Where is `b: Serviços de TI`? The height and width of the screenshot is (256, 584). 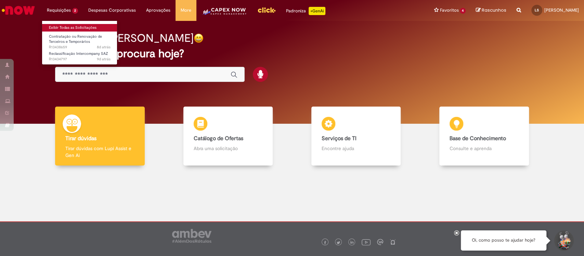 b: Serviços de TI is located at coordinates (339, 138).